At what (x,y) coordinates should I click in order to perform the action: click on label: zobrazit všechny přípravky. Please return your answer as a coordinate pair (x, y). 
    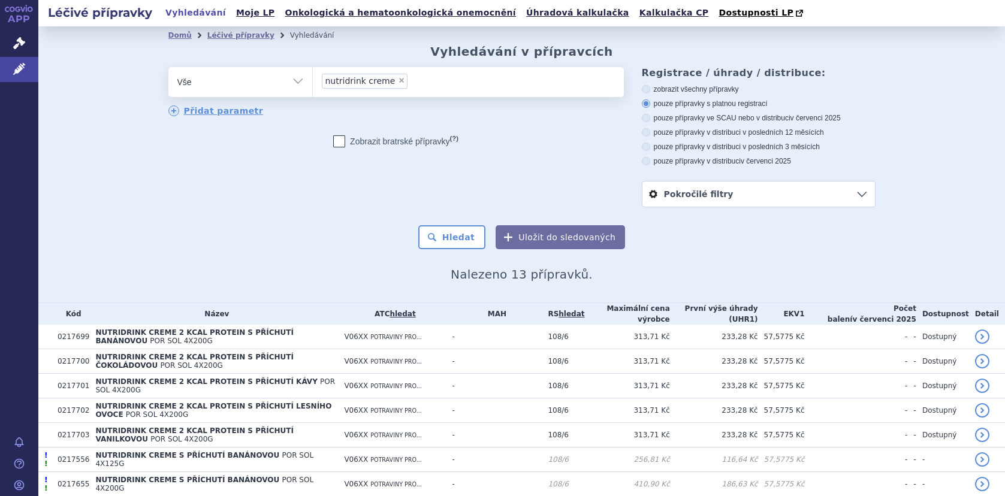
    Looking at the image, I should click on (759, 89).